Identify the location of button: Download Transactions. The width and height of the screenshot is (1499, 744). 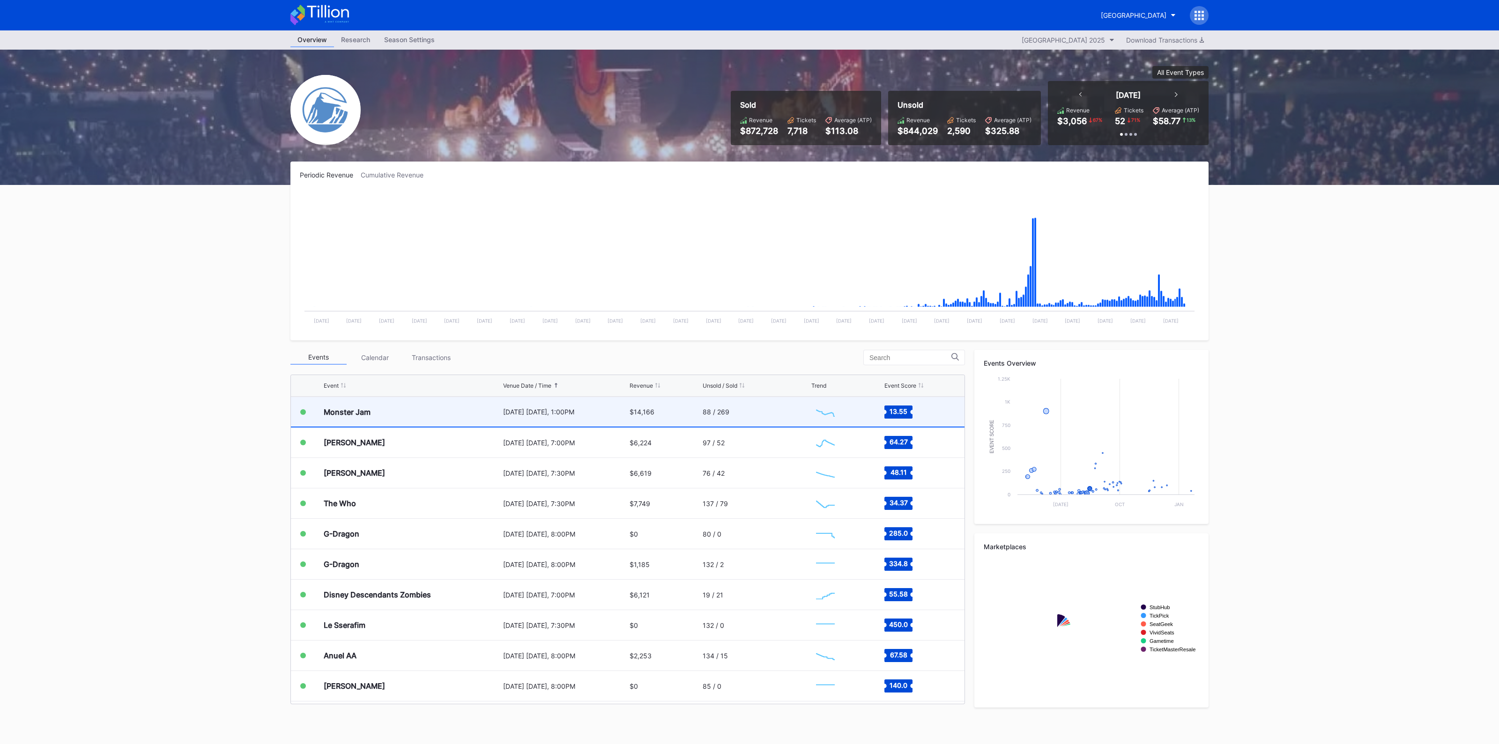
(1165, 40).